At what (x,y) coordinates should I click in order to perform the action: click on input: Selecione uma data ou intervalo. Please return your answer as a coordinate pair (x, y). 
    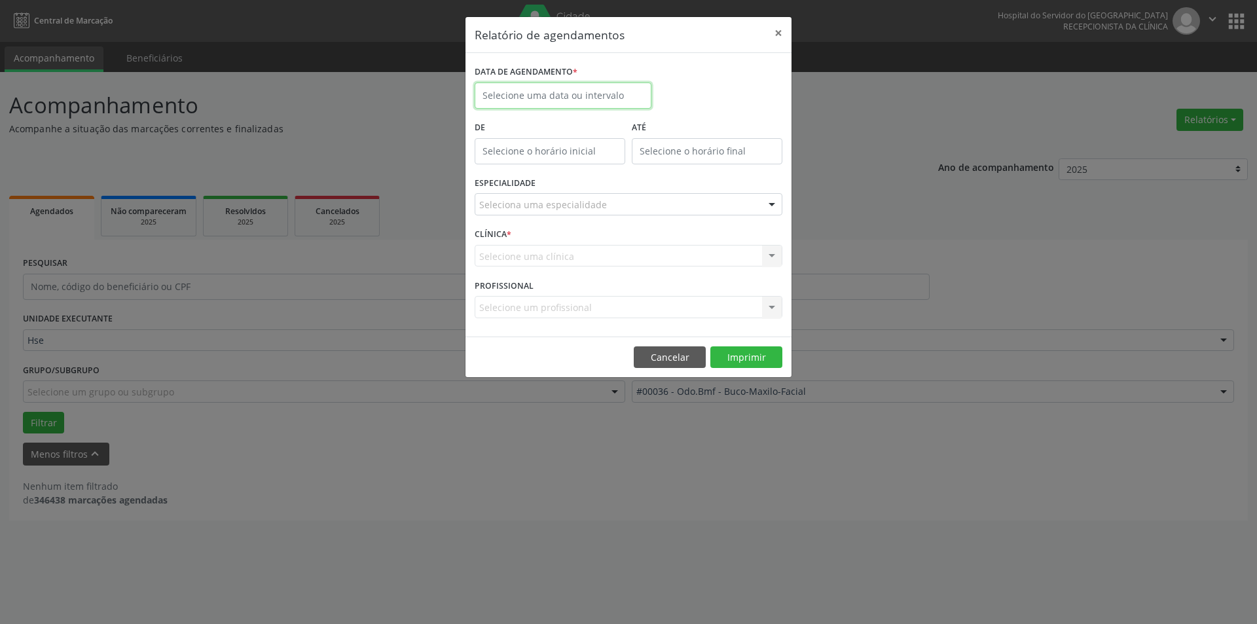
    Looking at the image, I should click on (563, 96).